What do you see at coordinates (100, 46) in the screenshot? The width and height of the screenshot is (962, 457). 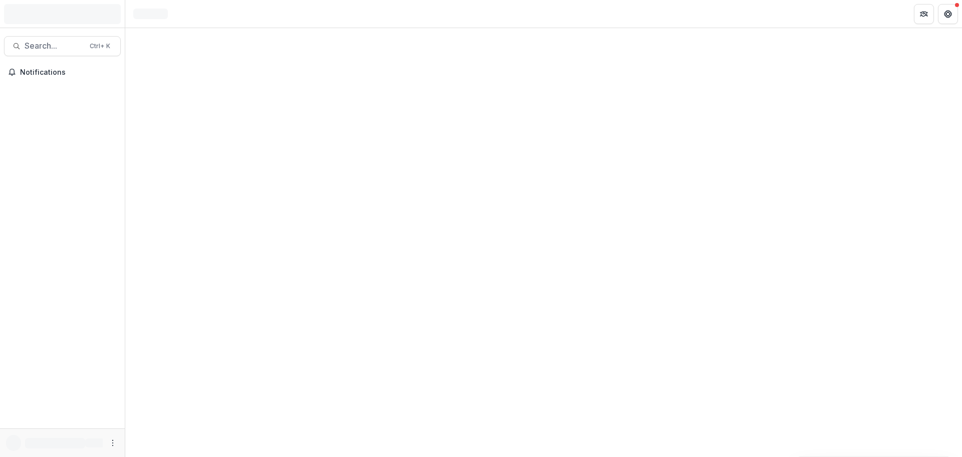 I see `div: Ctrl + K` at bounding box center [100, 46].